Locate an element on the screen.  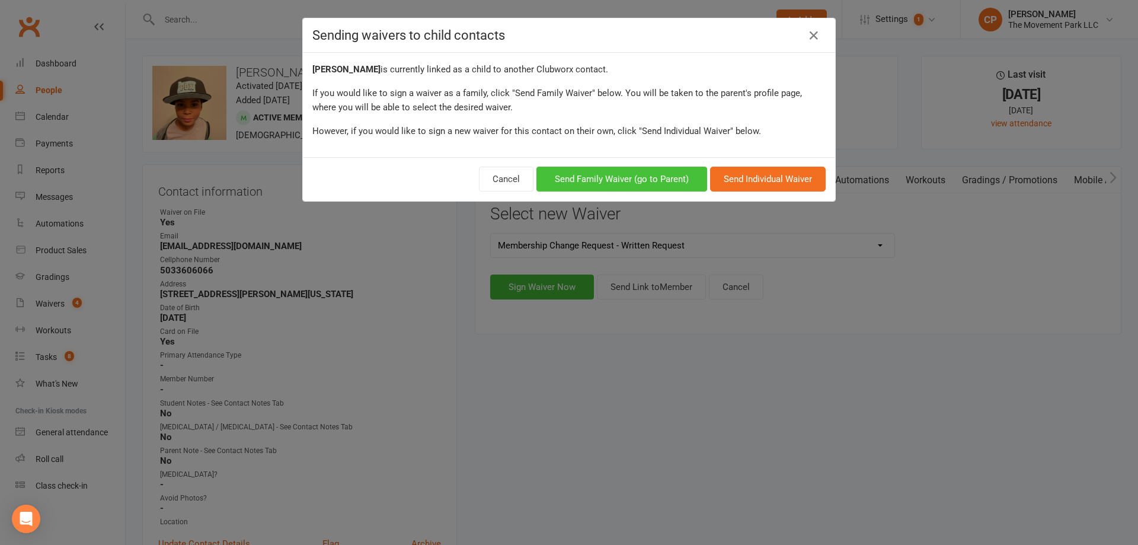
div: However, if you would like to sign a new waiver for this contact on their own, click "Send Indivi... is located at coordinates (569, 131).